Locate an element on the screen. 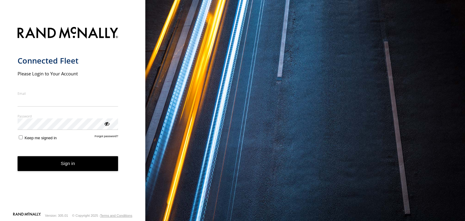 The width and height of the screenshot is (465, 221). input: Keep me signed in is located at coordinates (21, 137).